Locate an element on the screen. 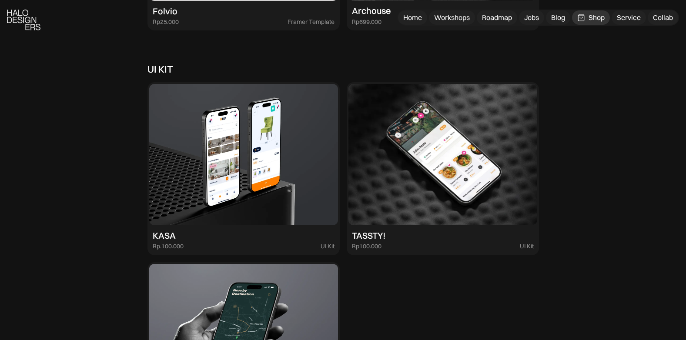  a: Collab is located at coordinates (663, 17).